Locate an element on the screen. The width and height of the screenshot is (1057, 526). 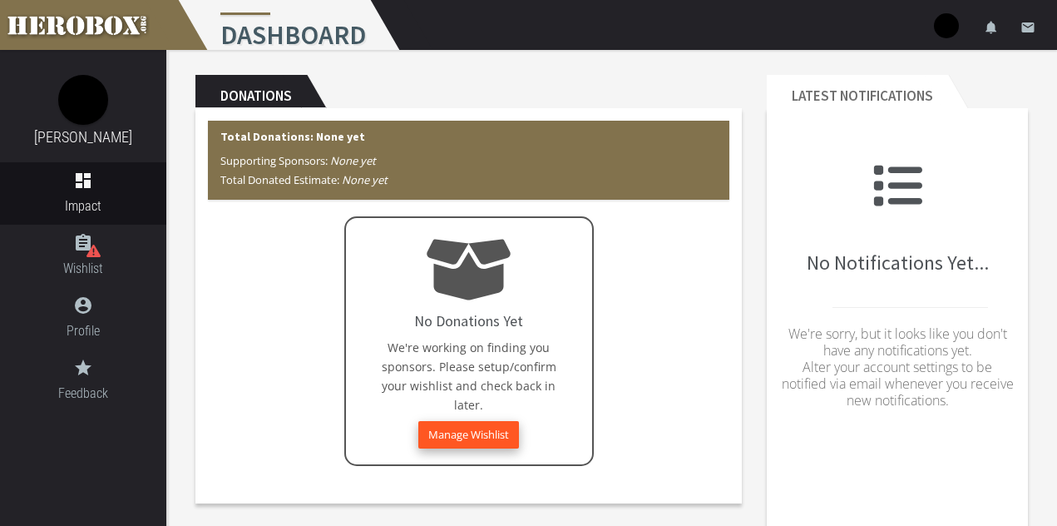
h4: No Donations Yet is located at coordinates (468, 321).